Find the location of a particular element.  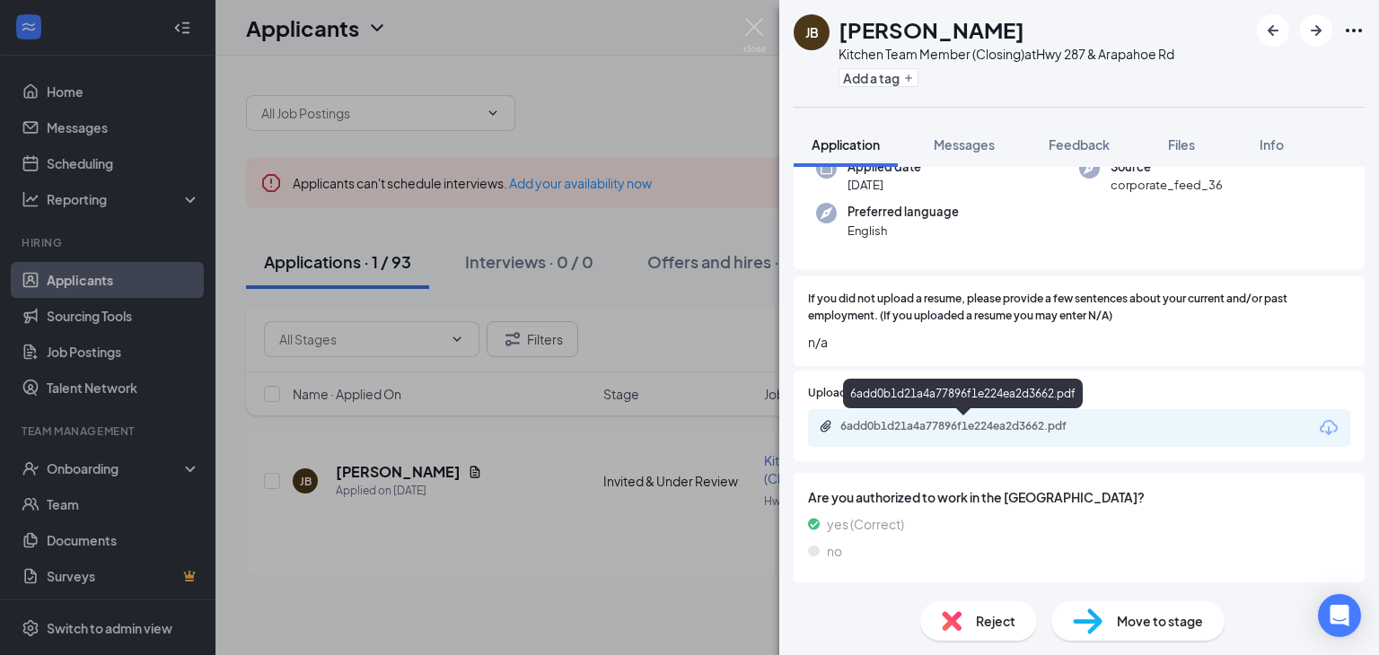

span: Preferred language is located at coordinates (903, 212).